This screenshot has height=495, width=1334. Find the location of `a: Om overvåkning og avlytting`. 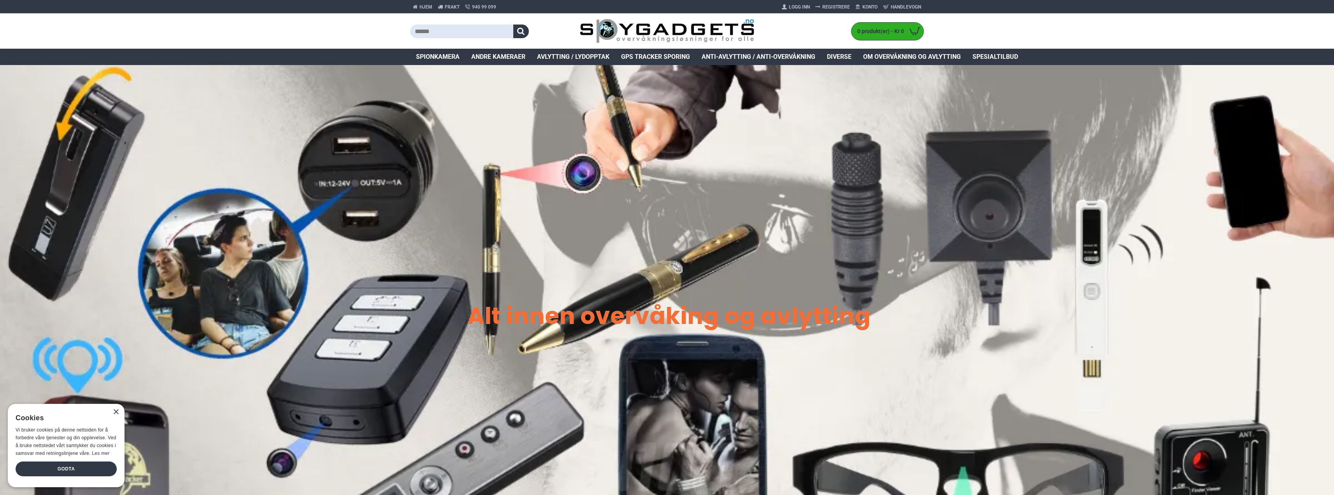

a: Om overvåkning og avlytting is located at coordinates (912, 57).